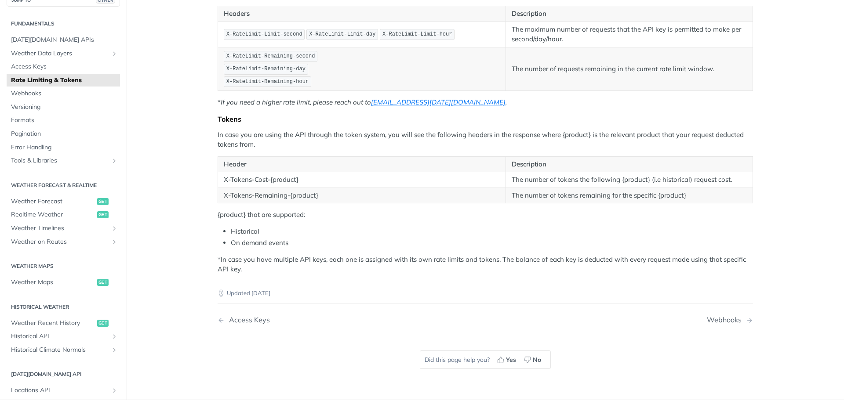  What do you see at coordinates (63, 185) in the screenshot?
I see `h2: Weather Forecast & realtime` at bounding box center [63, 185].